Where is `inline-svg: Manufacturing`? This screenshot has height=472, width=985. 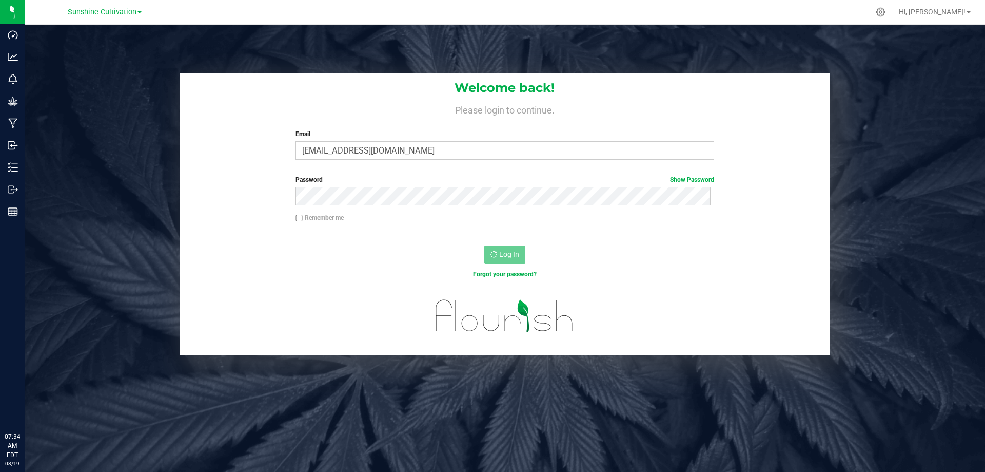
inline-svg: Manufacturing is located at coordinates (13, 123).